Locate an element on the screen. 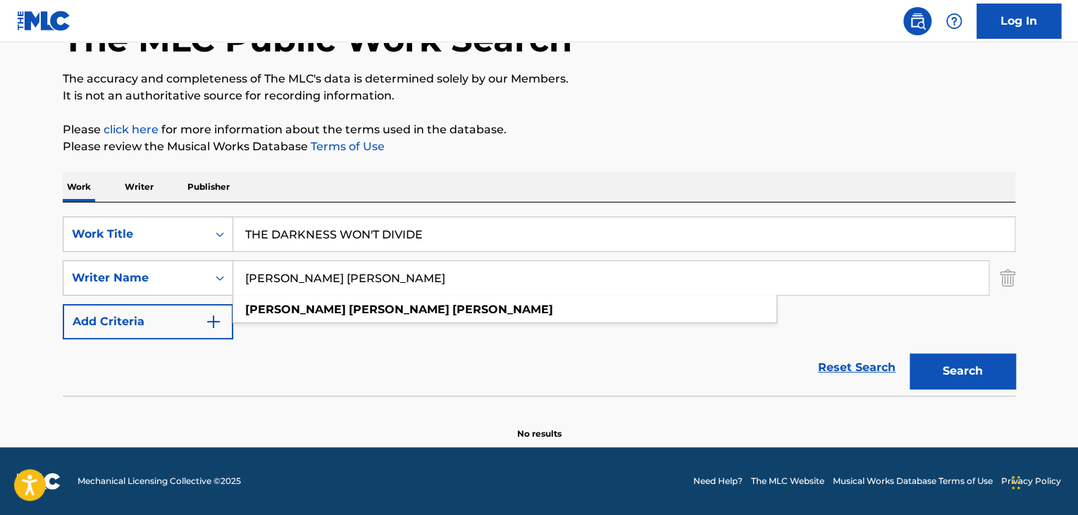 This screenshot has height=515, width=1078. img: 9d2ae6d4665cec9f34b9.svg is located at coordinates (214, 321).